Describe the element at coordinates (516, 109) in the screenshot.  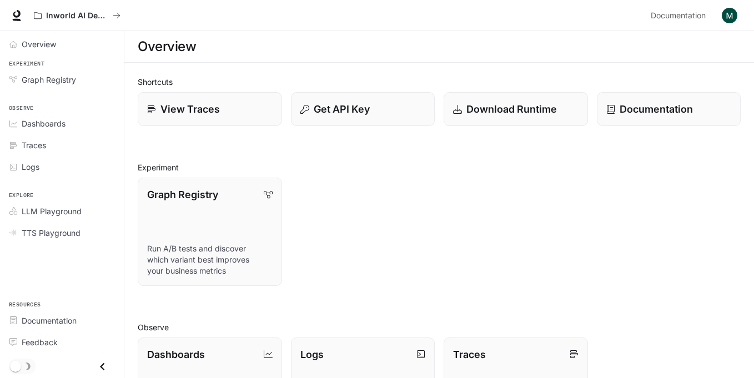
I see `a: Download Runtime` at that location.